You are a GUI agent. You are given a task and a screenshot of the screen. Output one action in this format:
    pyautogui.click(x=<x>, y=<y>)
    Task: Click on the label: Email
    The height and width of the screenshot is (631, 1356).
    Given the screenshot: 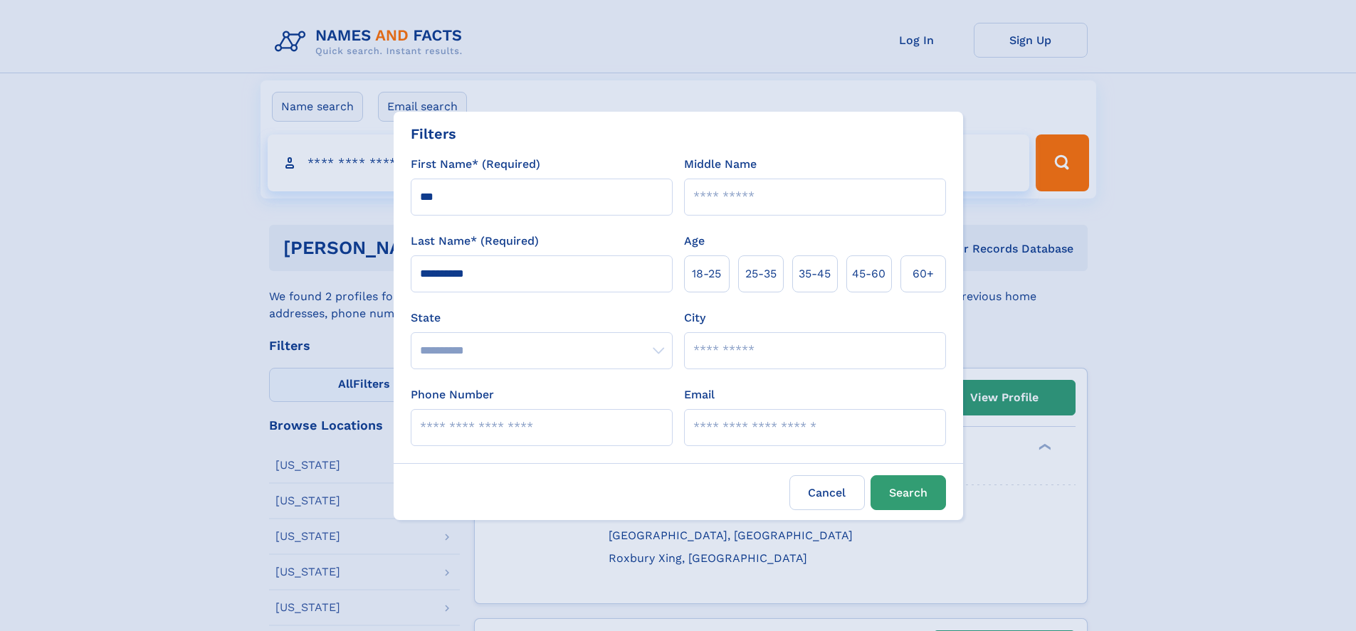 What is the action you would take?
    pyautogui.click(x=699, y=395)
    